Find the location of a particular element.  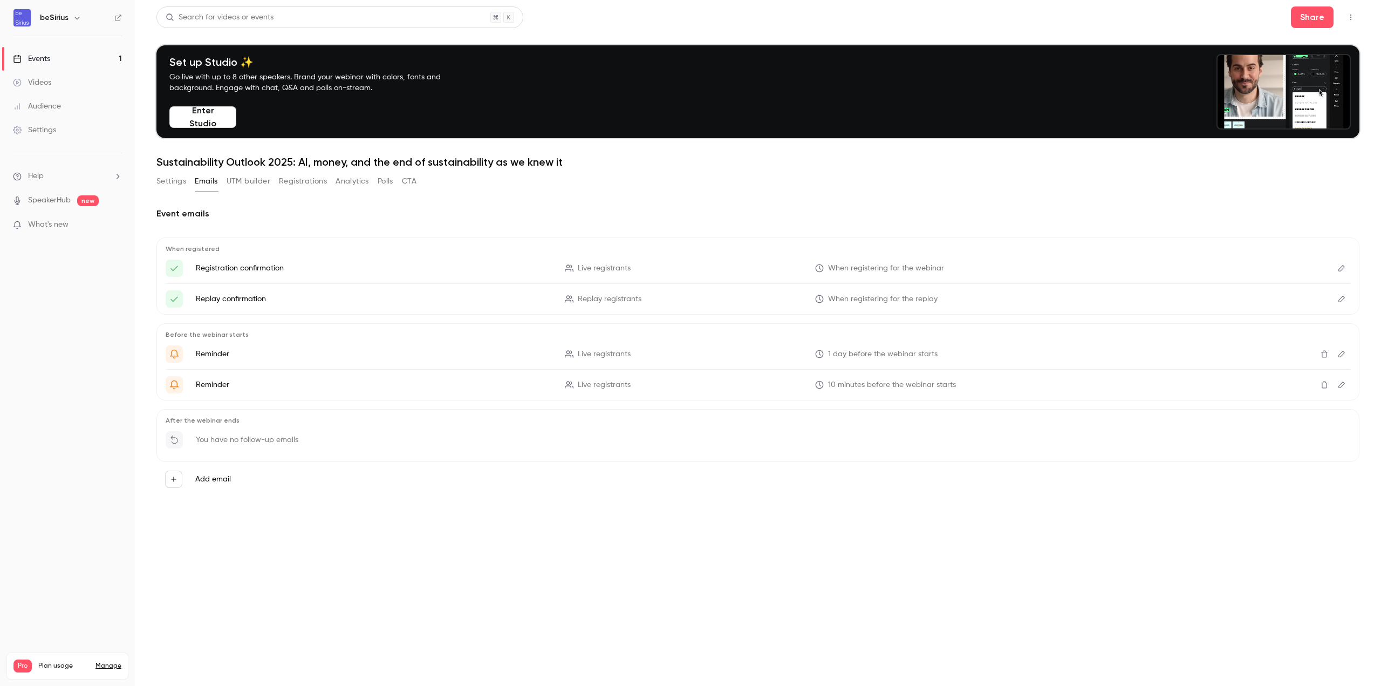

div: Search for videos or events is located at coordinates (220, 17).